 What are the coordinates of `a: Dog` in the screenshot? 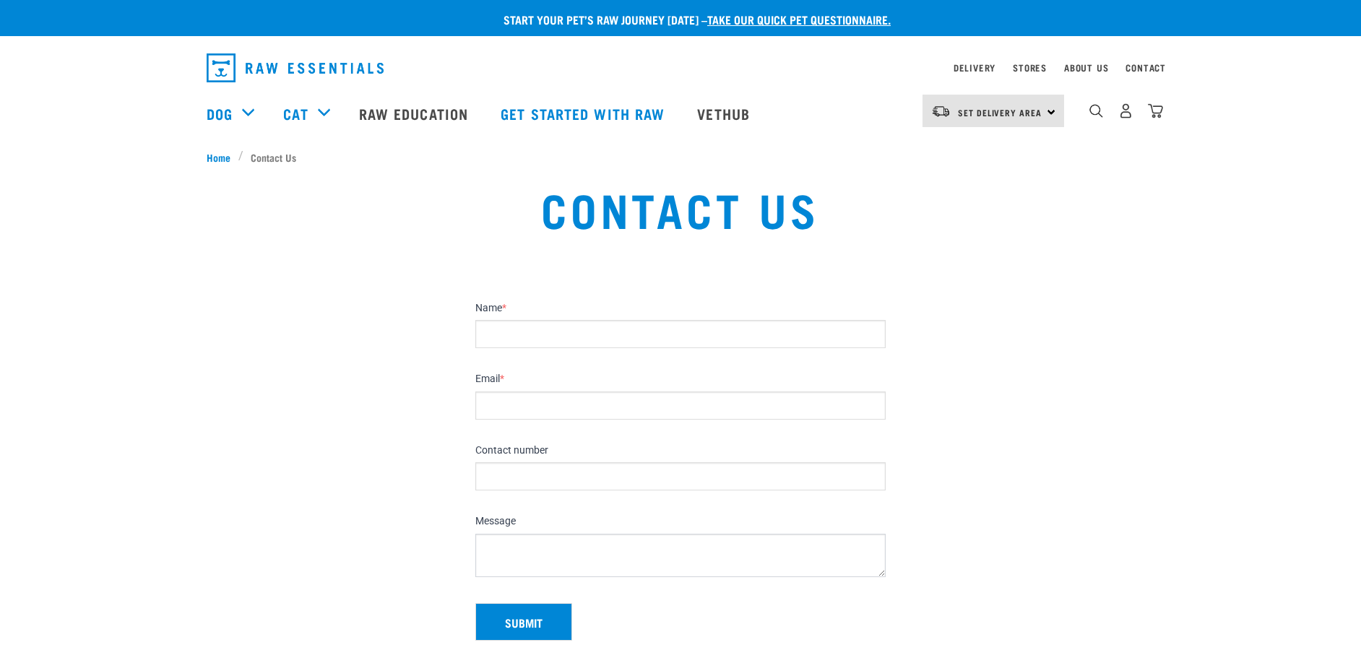 It's located at (220, 113).